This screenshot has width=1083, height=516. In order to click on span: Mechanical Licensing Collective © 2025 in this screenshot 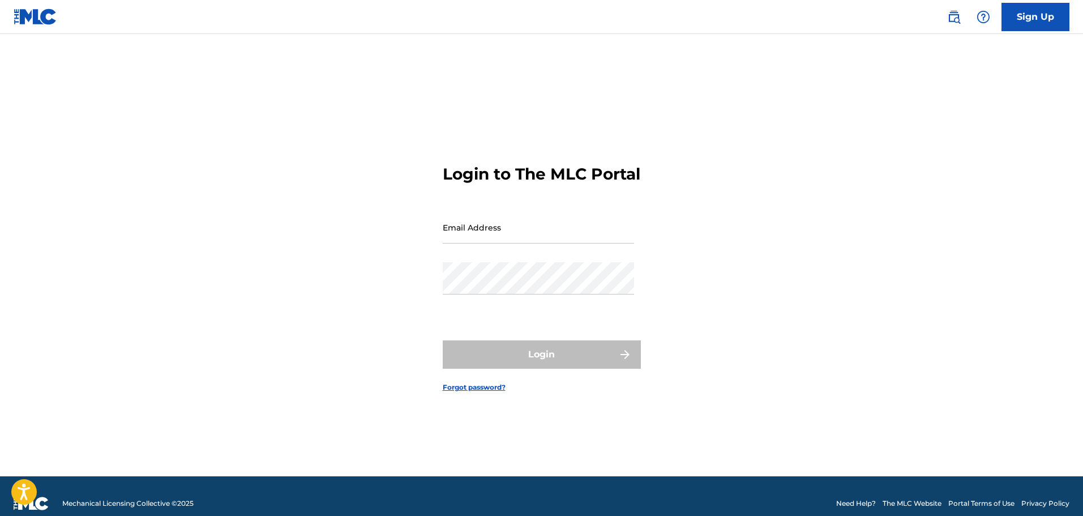, I will do `click(128, 503)`.